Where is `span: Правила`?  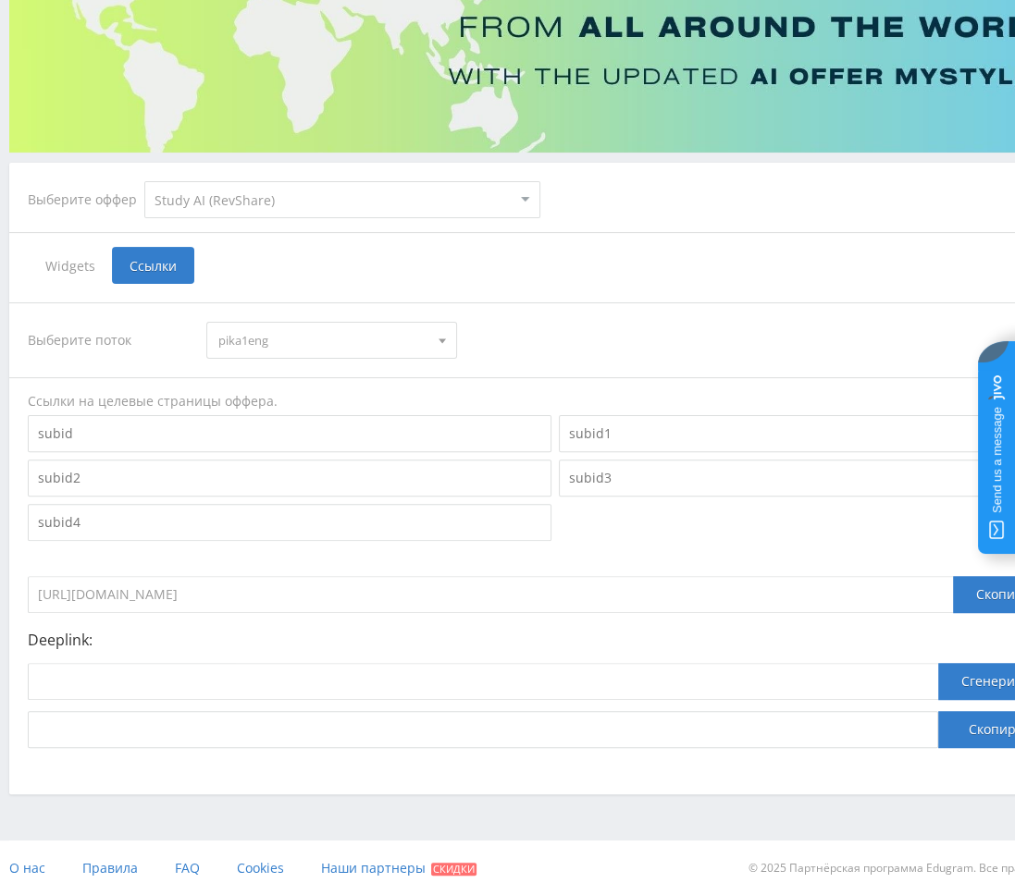
span: Правила is located at coordinates (110, 868).